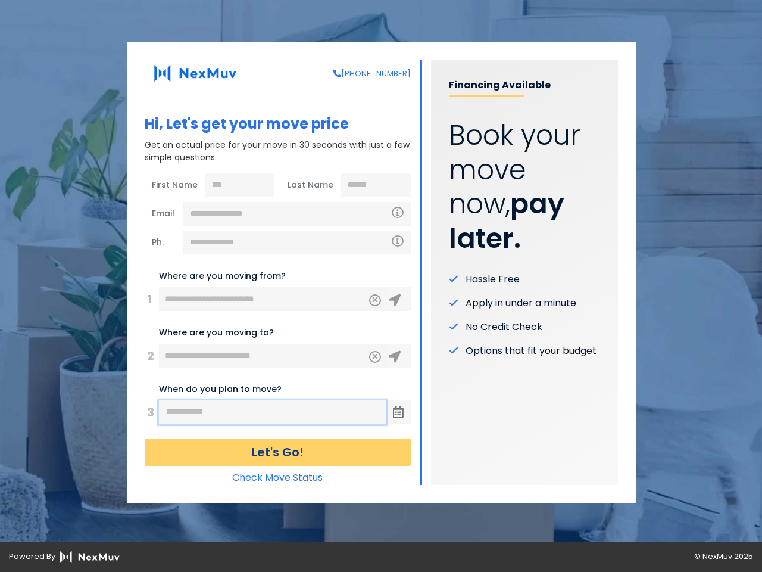 The height and width of the screenshot is (572, 762). Describe the element at coordinates (507, 221) in the screenshot. I see `strong: pay later.` at that location.